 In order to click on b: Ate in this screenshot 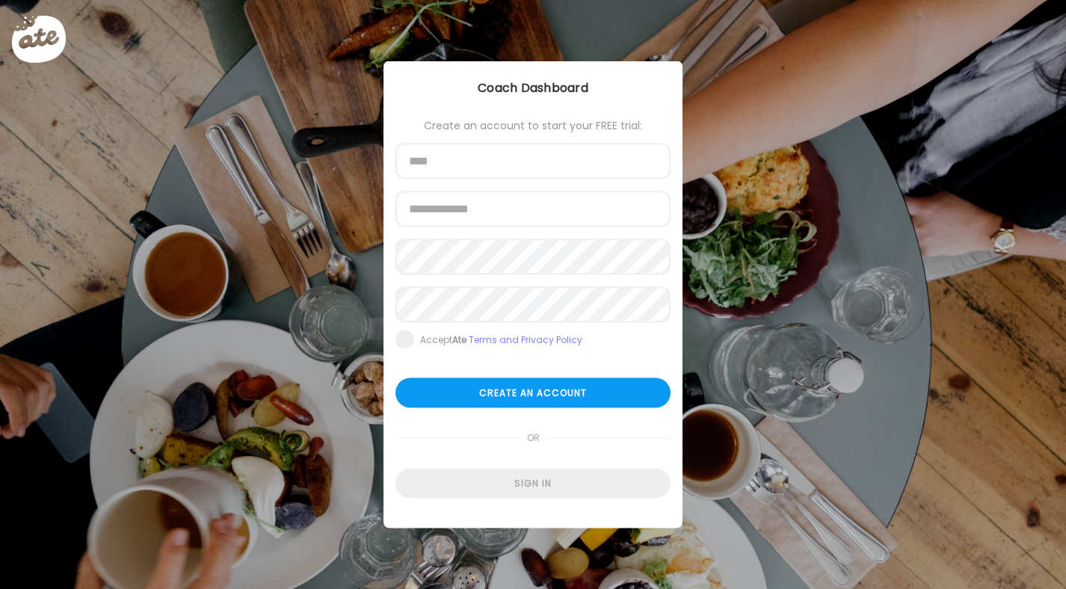, I will do `click(459, 340)`.